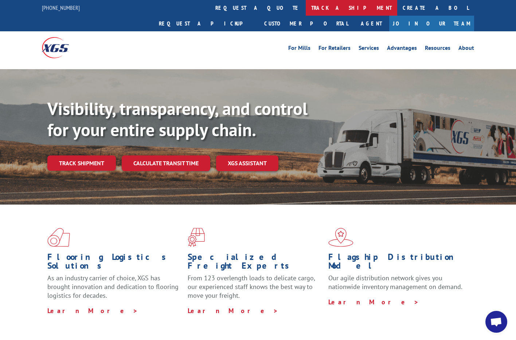 Image resolution: width=516 pixels, height=340 pixels. Describe the element at coordinates (299, 49) in the screenshot. I see `a: For Mills` at that location.